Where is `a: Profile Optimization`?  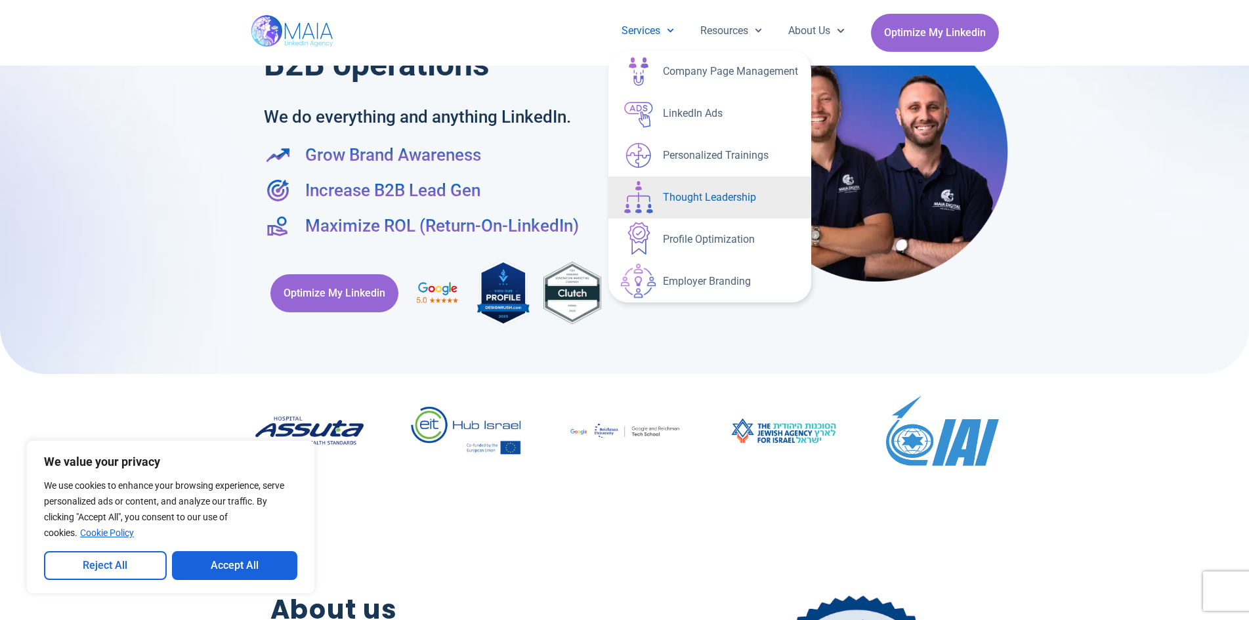 a: Profile Optimization is located at coordinates (710, 240).